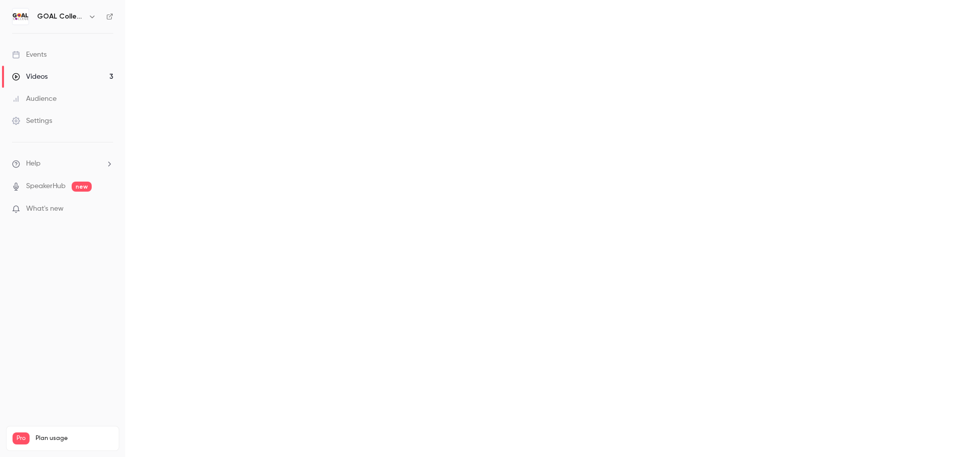 The width and height of the screenshot is (962, 457). I want to click on span: Plan usage, so click(74, 438).